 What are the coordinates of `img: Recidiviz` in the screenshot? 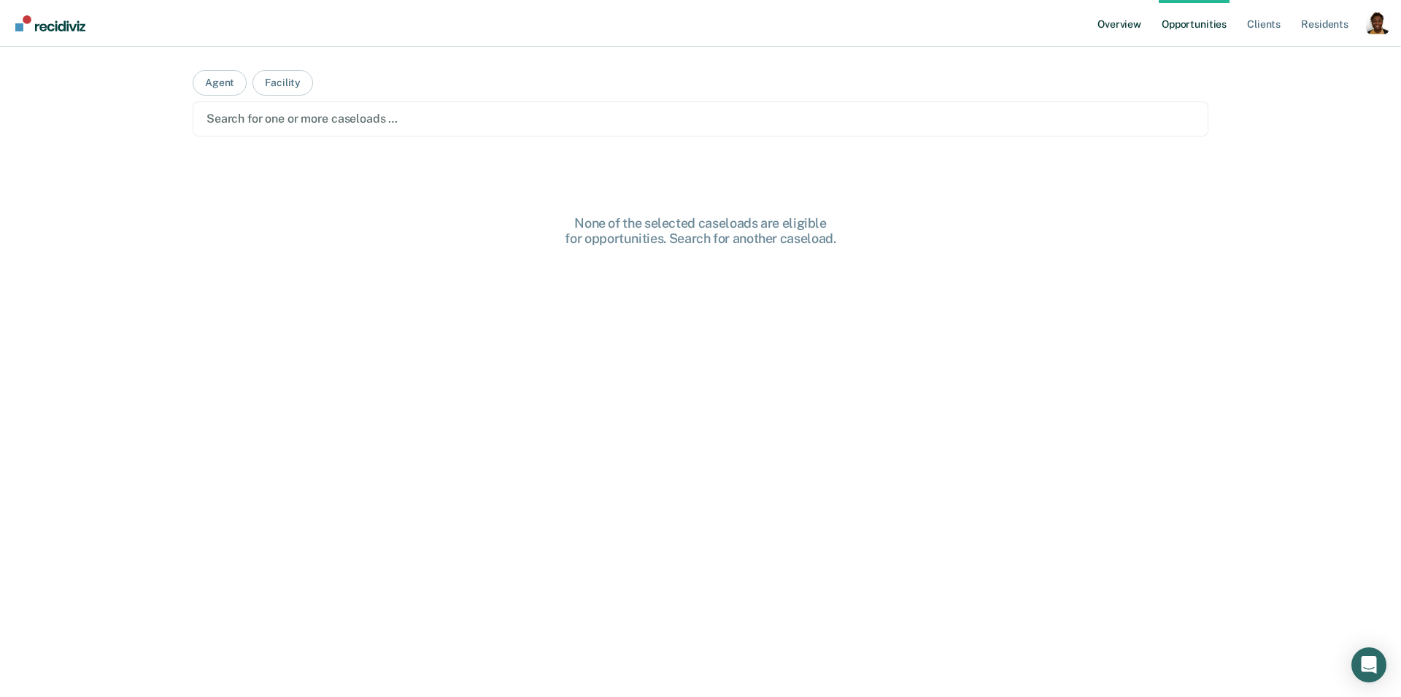 It's located at (50, 23).